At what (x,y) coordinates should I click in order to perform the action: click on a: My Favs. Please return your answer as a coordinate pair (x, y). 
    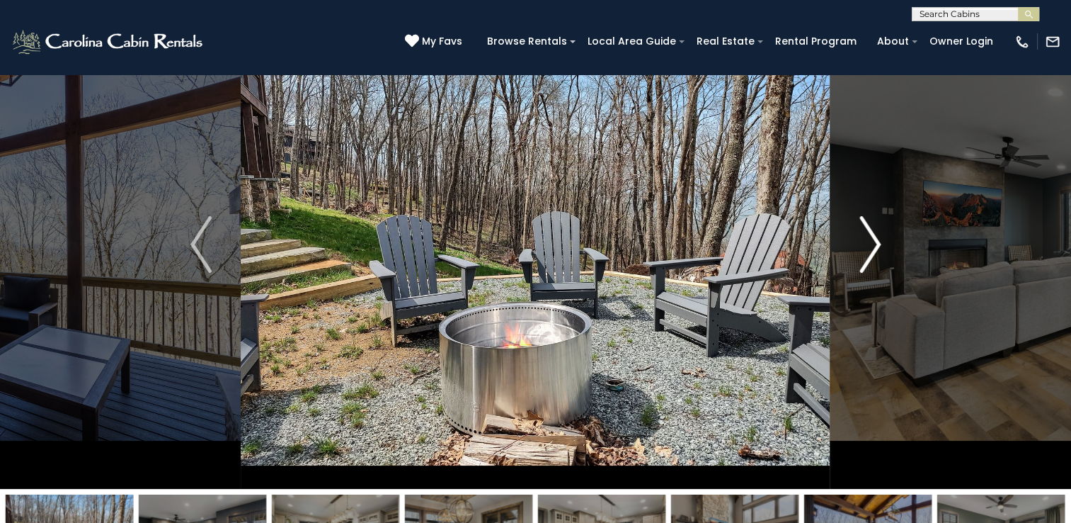
    Looking at the image, I should click on (435, 42).